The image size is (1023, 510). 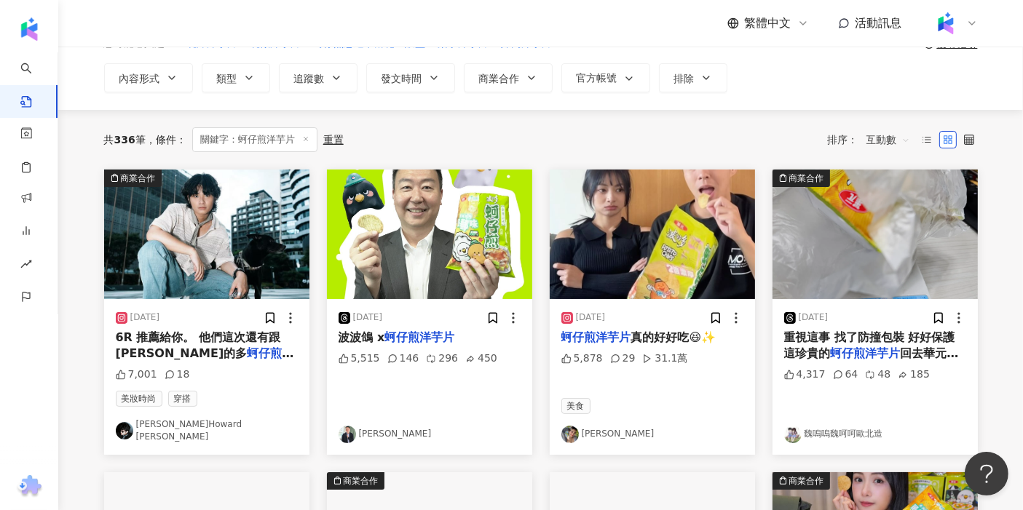 What do you see at coordinates (499, 79) in the screenshot?
I see `span: 商業合作` at bounding box center [499, 79].